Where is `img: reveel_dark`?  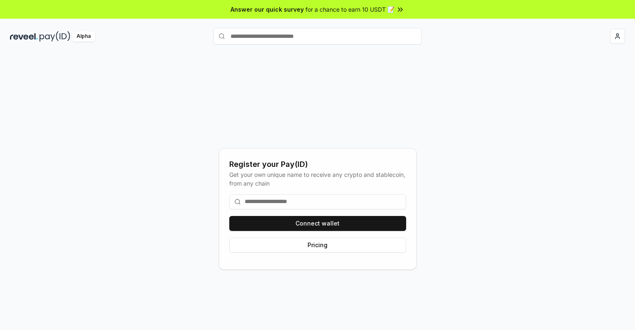 img: reveel_dark is located at coordinates (24, 36).